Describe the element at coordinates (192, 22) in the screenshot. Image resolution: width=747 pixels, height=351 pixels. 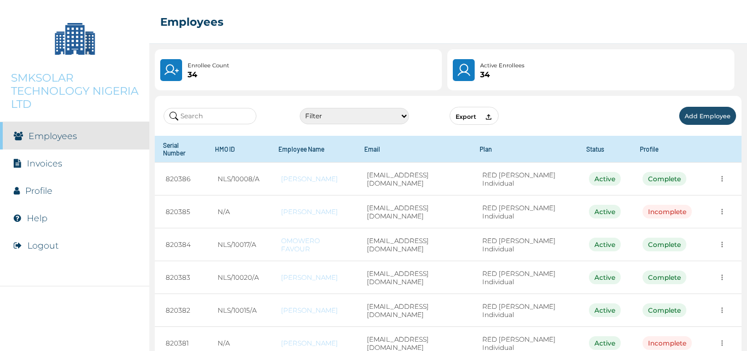
I see `h2: Employees` at that location.